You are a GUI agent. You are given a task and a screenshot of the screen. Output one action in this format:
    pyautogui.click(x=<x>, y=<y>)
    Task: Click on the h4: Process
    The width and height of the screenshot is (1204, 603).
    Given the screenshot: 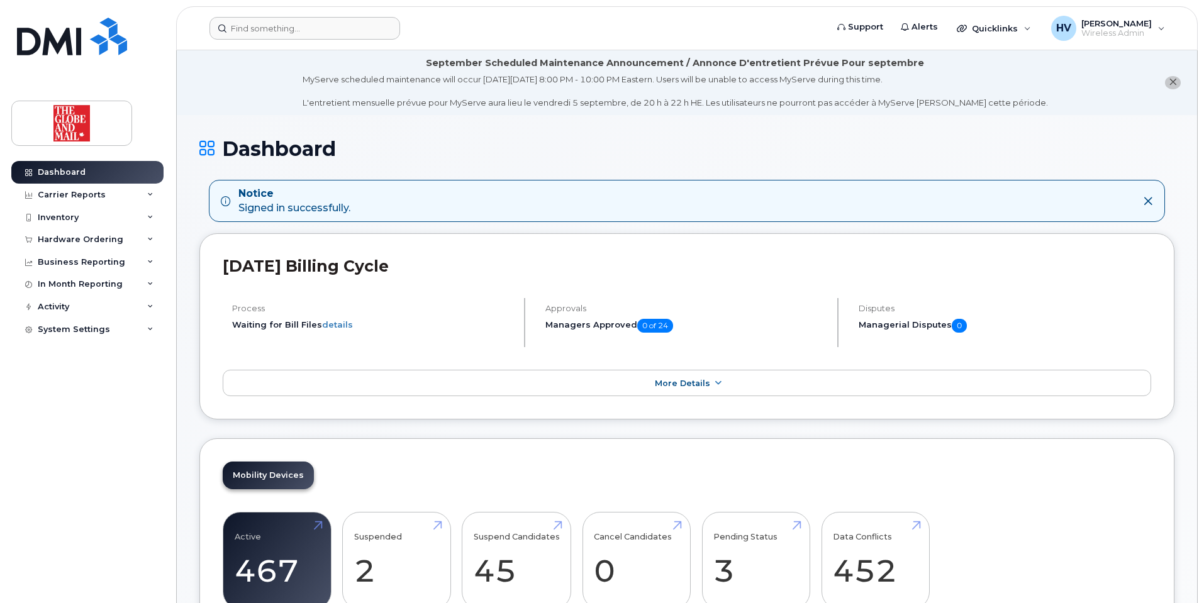 What is the action you would take?
    pyautogui.click(x=372, y=308)
    